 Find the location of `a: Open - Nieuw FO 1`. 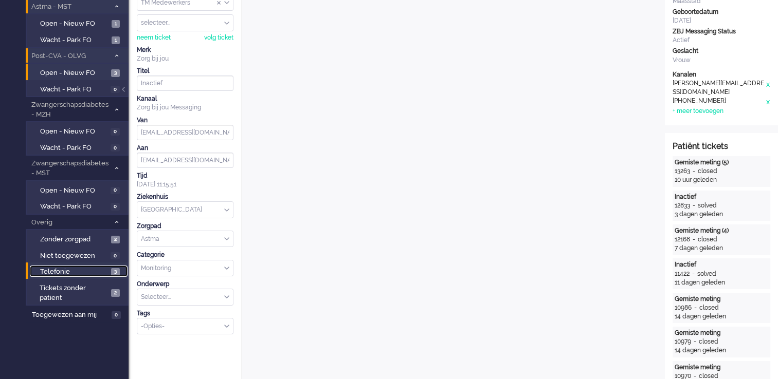

a: Open - Nieuw FO 1 is located at coordinates (79, 23).